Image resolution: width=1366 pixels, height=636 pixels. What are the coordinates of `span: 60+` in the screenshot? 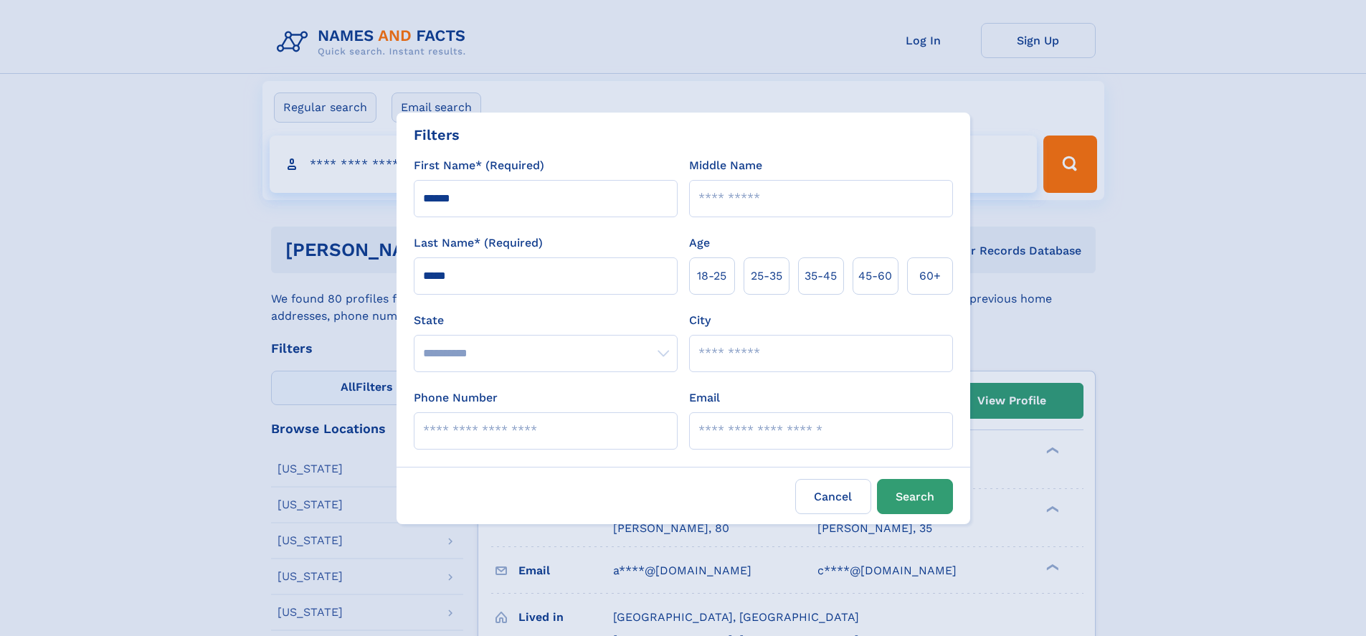 It's located at (930, 276).